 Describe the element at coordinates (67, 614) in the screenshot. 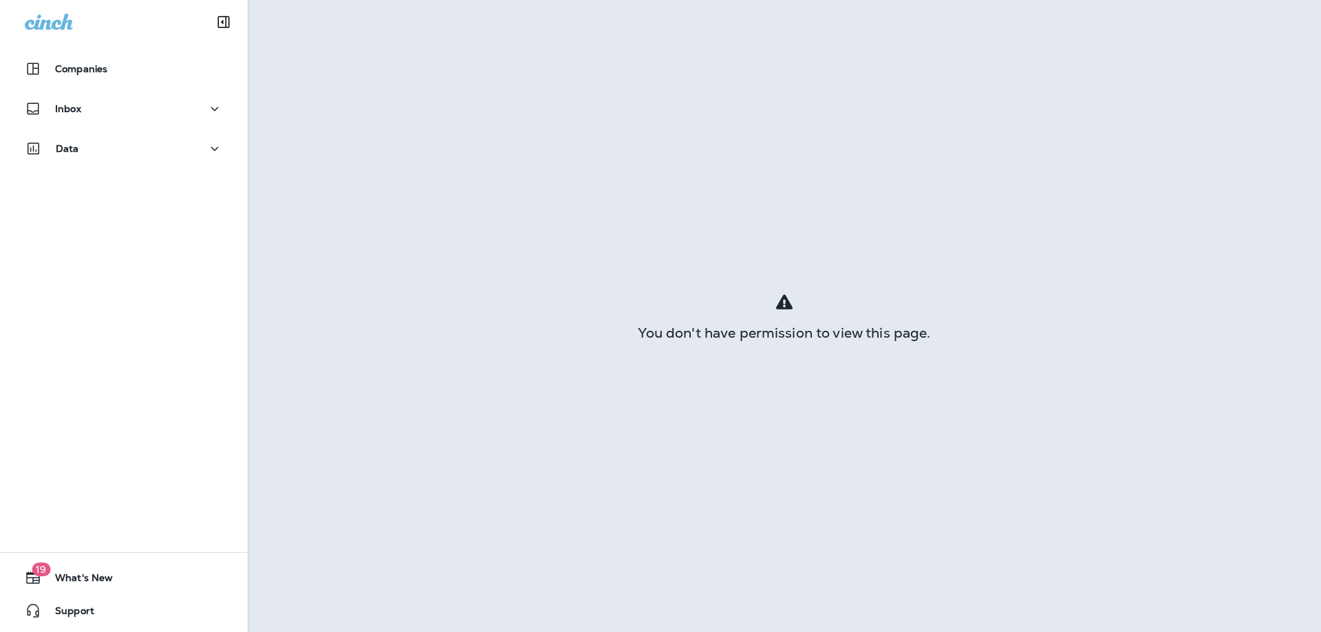

I see `span: Support` at that location.